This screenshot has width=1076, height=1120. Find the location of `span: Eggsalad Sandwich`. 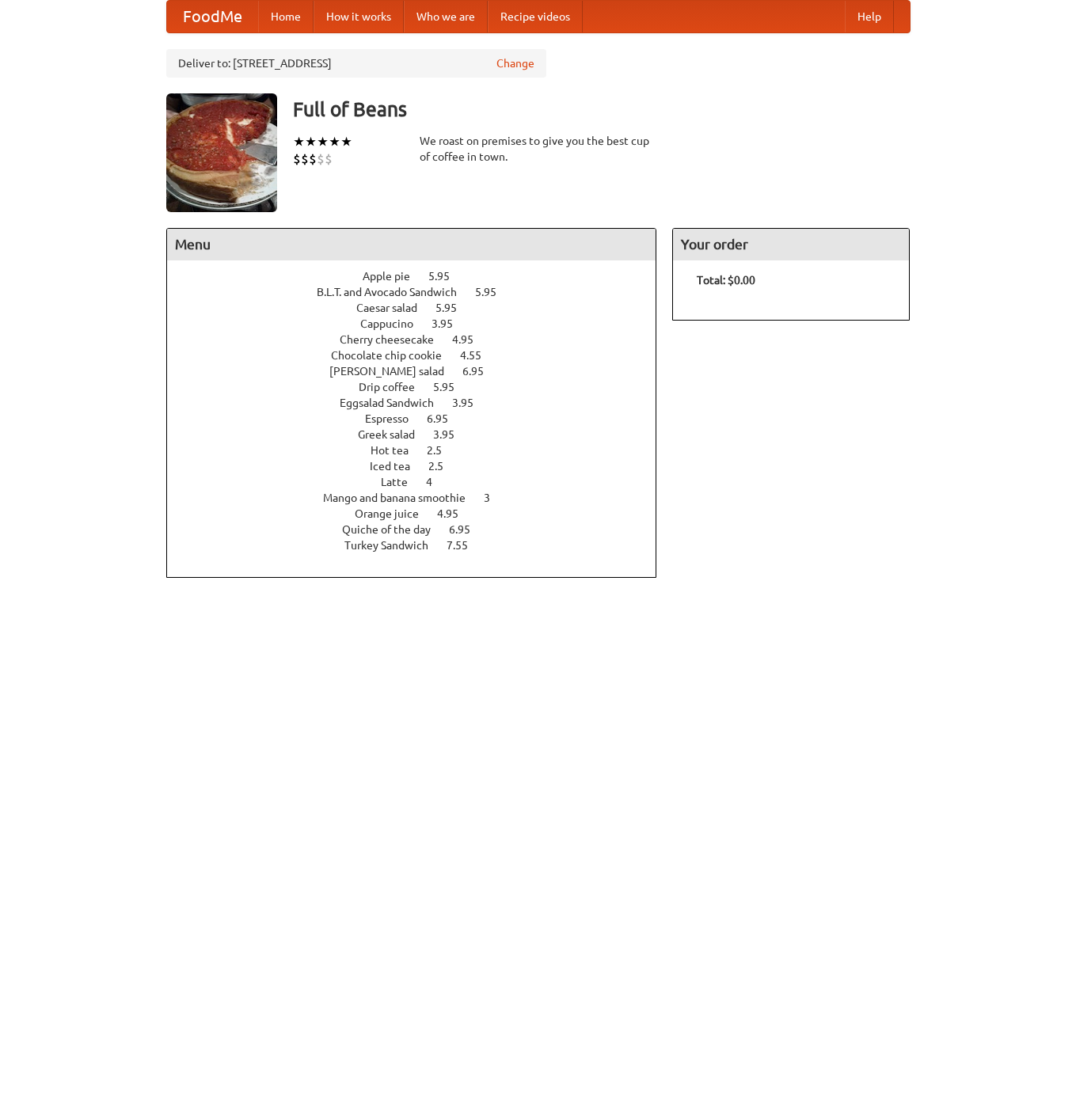

span: Eggsalad Sandwich is located at coordinates (394, 403).